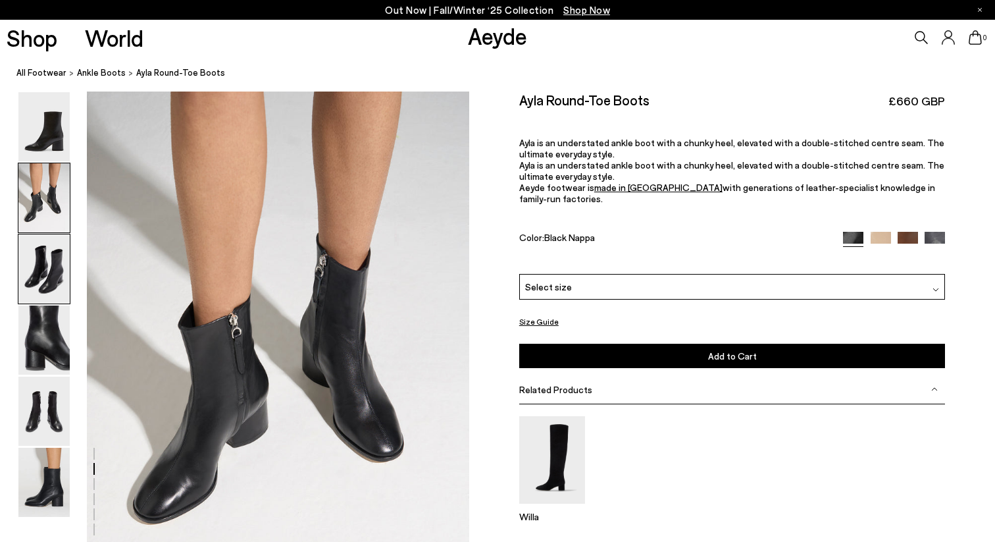 The image size is (995, 542). What do you see at coordinates (985, 38) in the screenshot?
I see `span: 0` at bounding box center [985, 38].